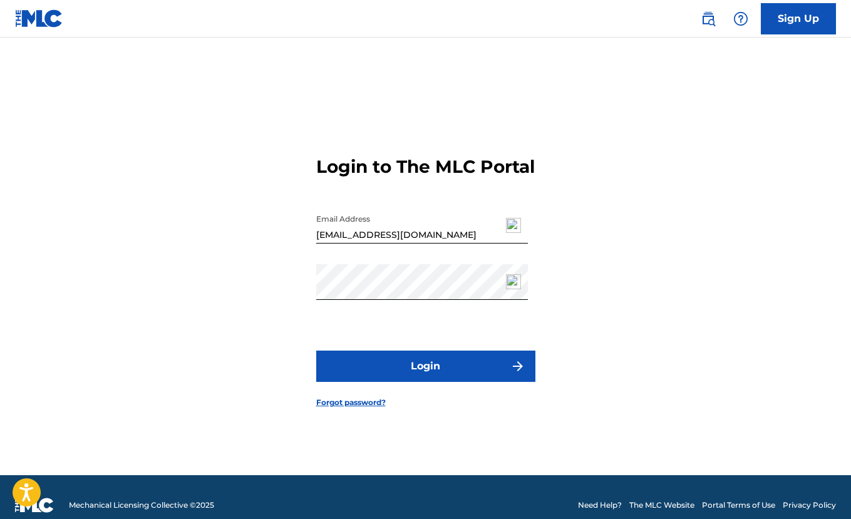 The height and width of the screenshot is (519, 851). I want to click on a: Sign Up, so click(799, 19).